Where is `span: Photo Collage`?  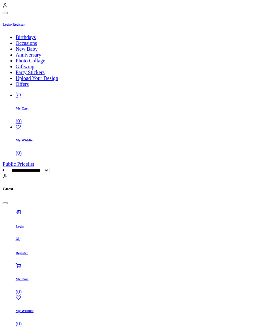 span: Photo Collage is located at coordinates (30, 60).